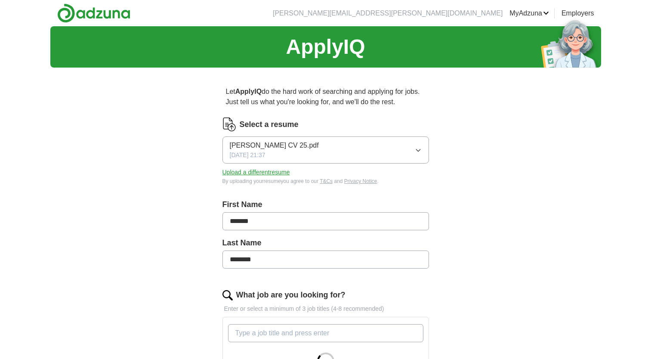 This screenshot has height=359, width=651. I want to click on a: T&Cs, so click(326, 181).